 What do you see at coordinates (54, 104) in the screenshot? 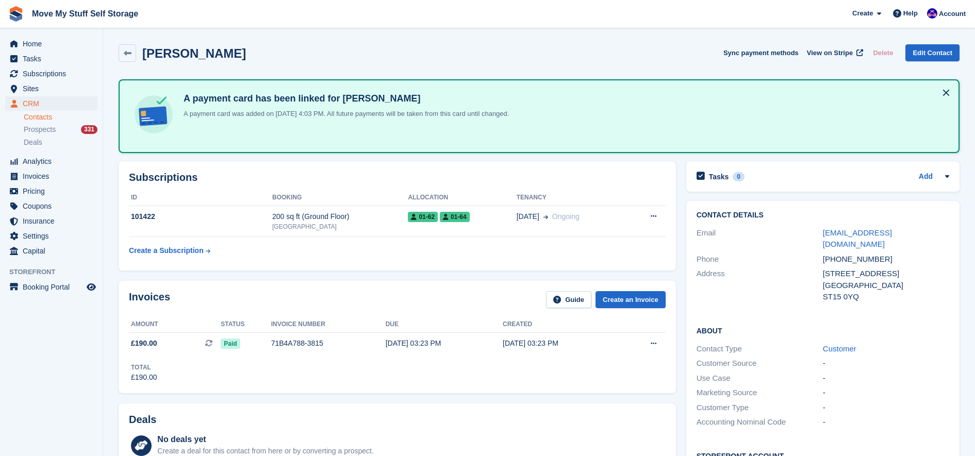
I see `span: CRM` at bounding box center [54, 104].